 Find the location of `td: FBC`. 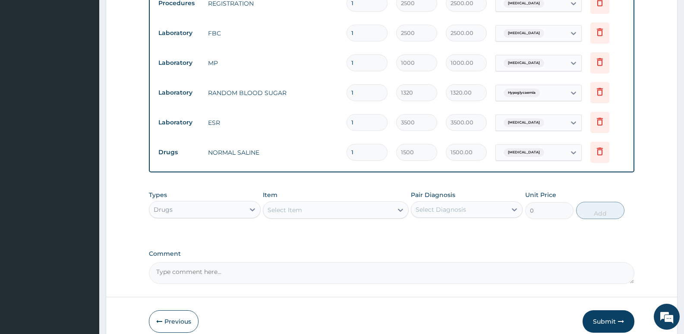

td: FBC is located at coordinates (273, 33).